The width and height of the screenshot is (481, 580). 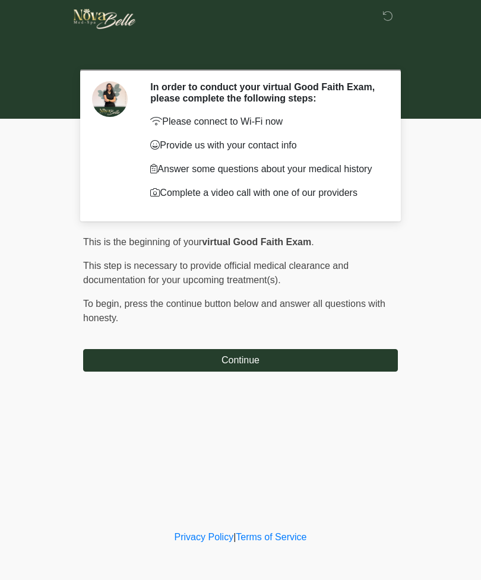 I want to click on img: Agent Avatar, so click(x=110, y=99).